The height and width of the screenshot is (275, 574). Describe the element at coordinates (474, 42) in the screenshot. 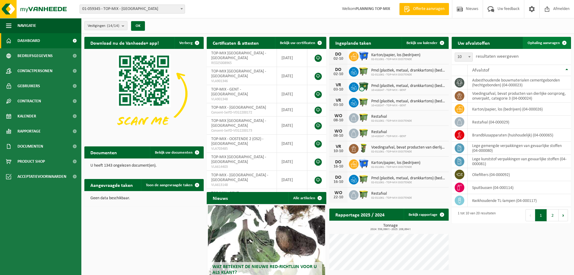

I see `h2: Uw afvalstoffen` at that location.